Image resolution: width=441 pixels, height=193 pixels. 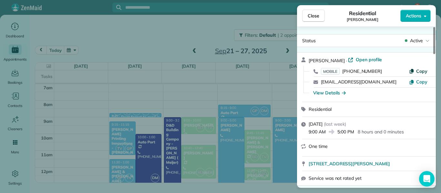 I want to click on div: Open Intercom Messenger, so click(x=427, y=179).